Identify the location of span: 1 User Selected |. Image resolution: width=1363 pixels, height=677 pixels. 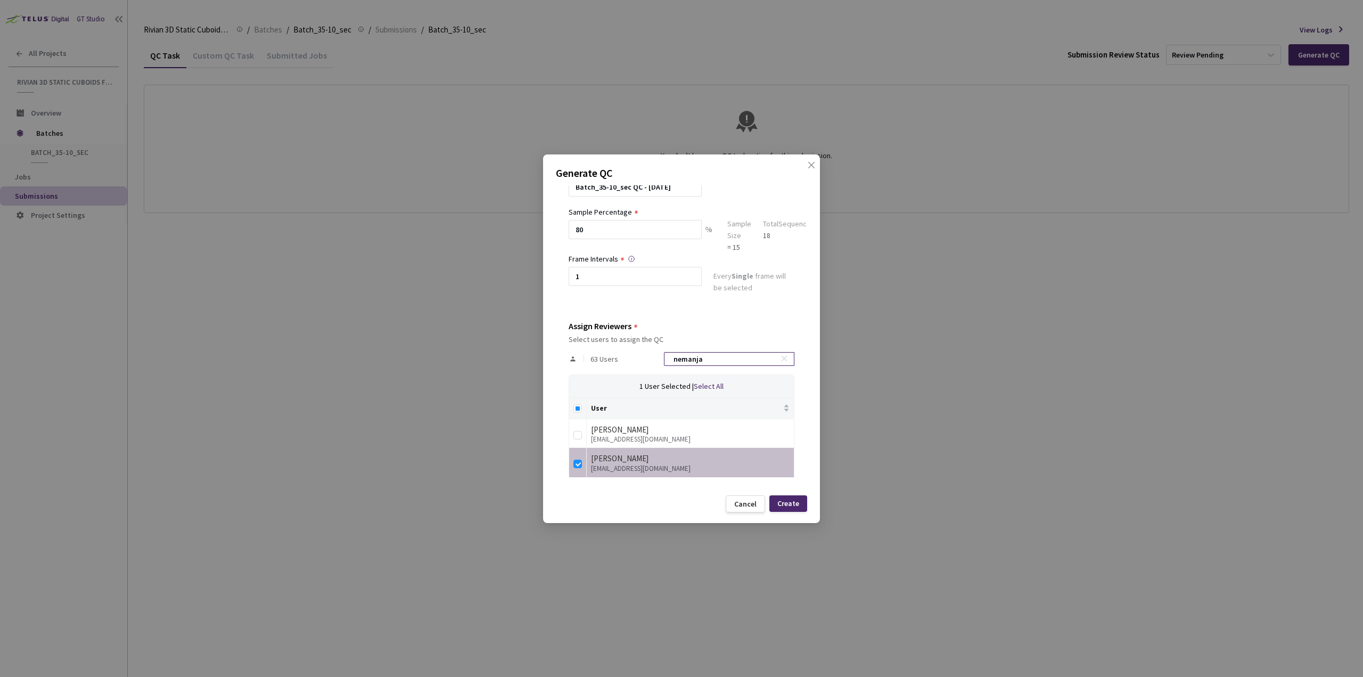
(667, 386).